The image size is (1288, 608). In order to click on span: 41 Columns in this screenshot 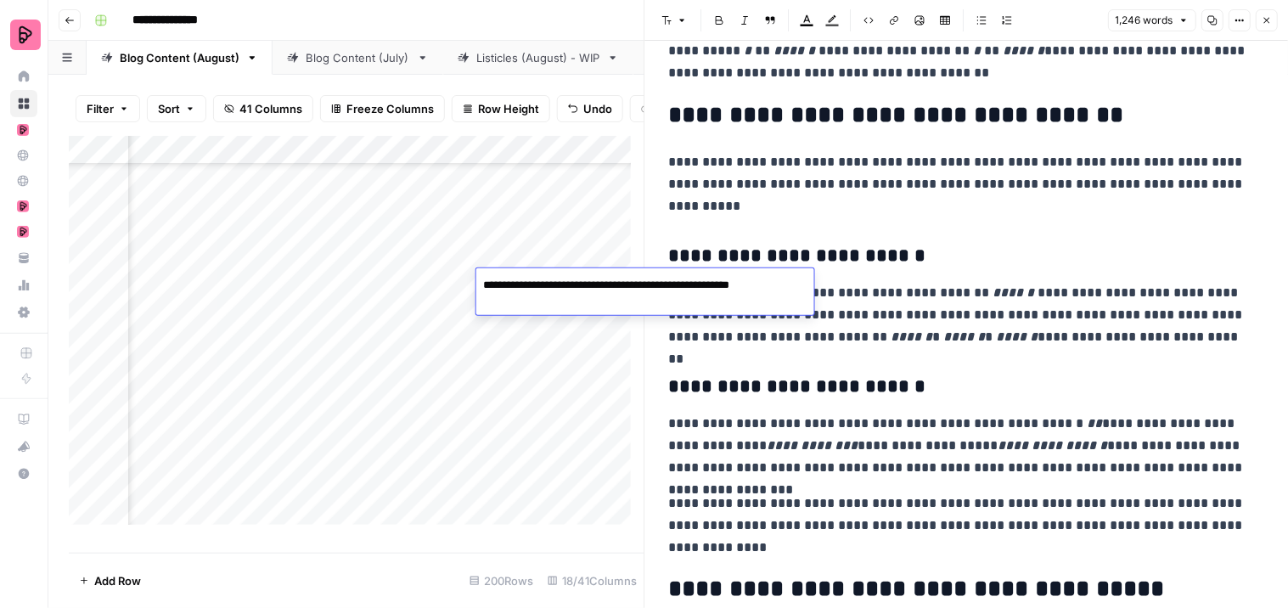, I will do `click(271, 109)`.